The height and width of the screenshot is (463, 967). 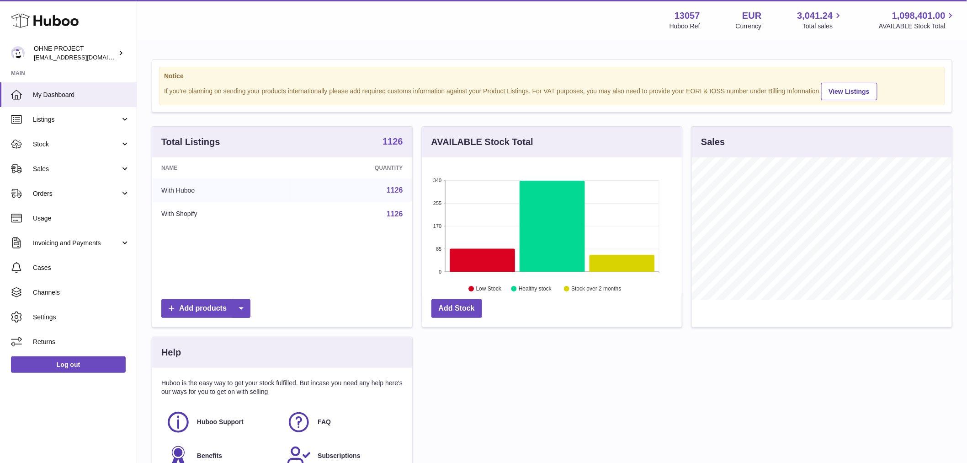 What do you see at coordinates (171, 352) in the screenshot?
I see `h3: Help` at bounding box center [171, 352].